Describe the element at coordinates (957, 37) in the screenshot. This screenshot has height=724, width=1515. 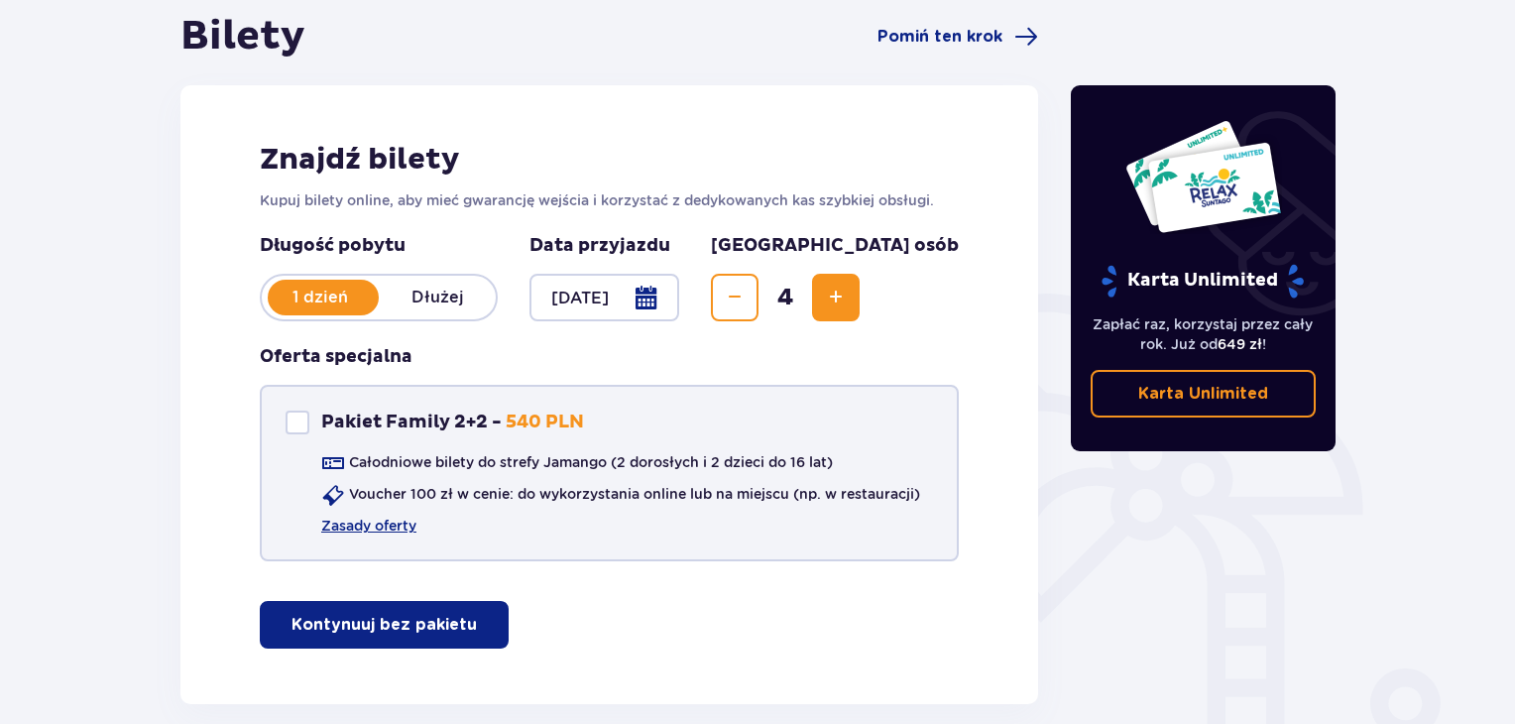
I see `a: Pomiń ten krok` at that location.